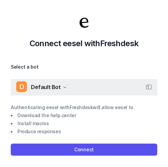 The height and width of the screenshot is (167, 168). I want to click on li: Download the help center, so click(84, 116).